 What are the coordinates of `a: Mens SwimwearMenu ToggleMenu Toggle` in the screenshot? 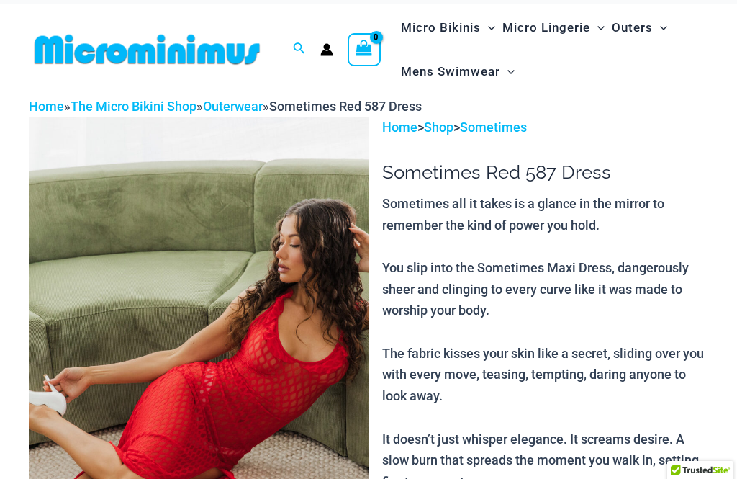 It's located at (458, 71).